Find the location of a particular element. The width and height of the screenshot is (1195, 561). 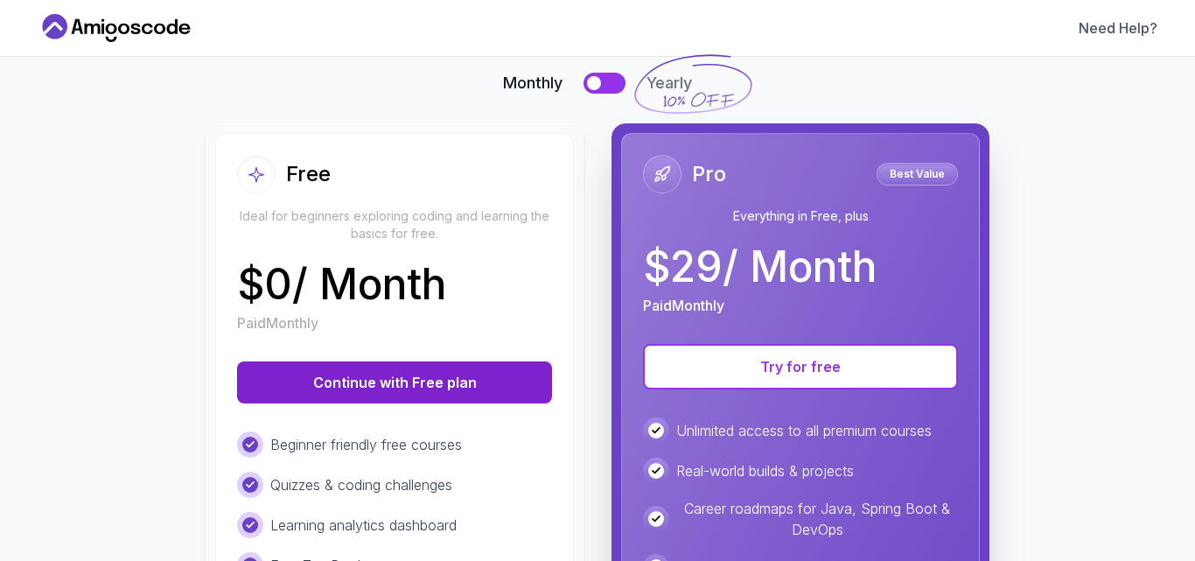

span: Monthly is located at coordinates (533, 83).